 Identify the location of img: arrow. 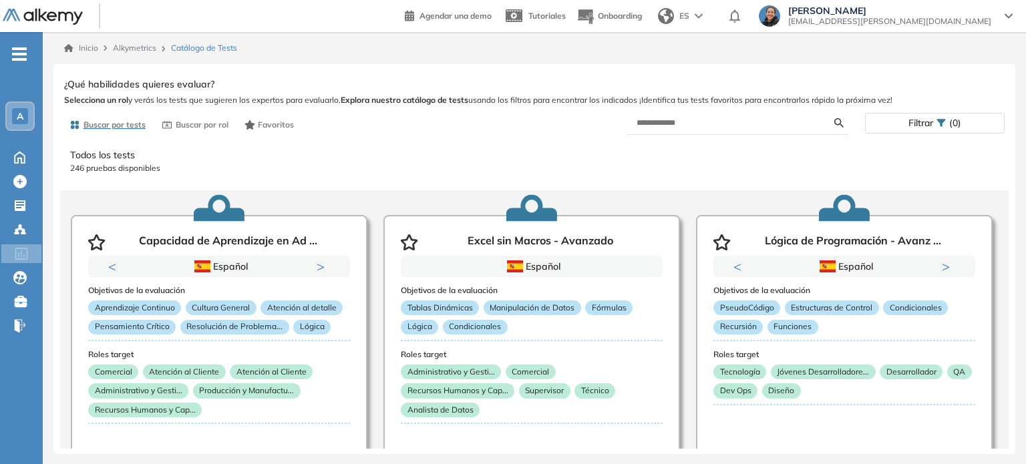
(699, 16).